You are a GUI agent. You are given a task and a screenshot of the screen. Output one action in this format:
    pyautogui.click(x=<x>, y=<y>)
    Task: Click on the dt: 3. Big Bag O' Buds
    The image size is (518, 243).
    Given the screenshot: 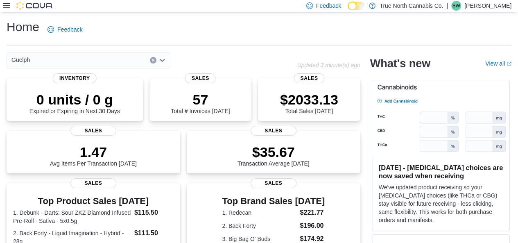 What is the action you would take?
    pyautogui.click(x=259, y=239)
    